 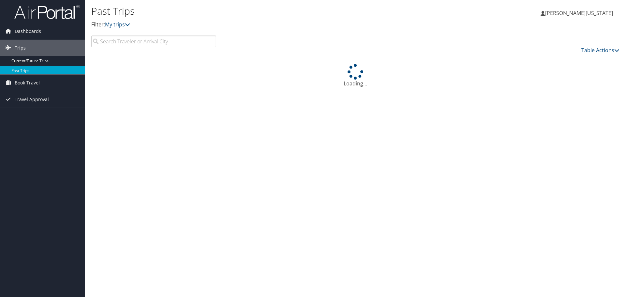 I want to click on h1: Past Trips, so click(x=267, y=11).